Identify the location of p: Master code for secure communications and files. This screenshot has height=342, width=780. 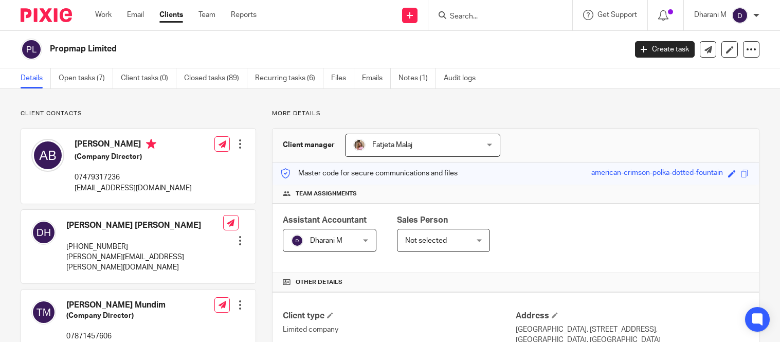
(369, 173).